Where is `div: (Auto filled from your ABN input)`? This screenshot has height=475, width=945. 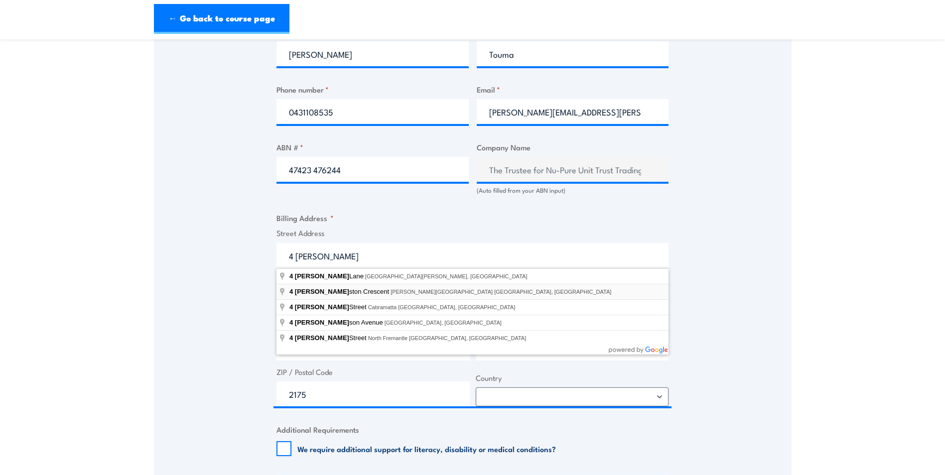 div: (Auto filled from your ABN input) is located at coordinates (573, 190).